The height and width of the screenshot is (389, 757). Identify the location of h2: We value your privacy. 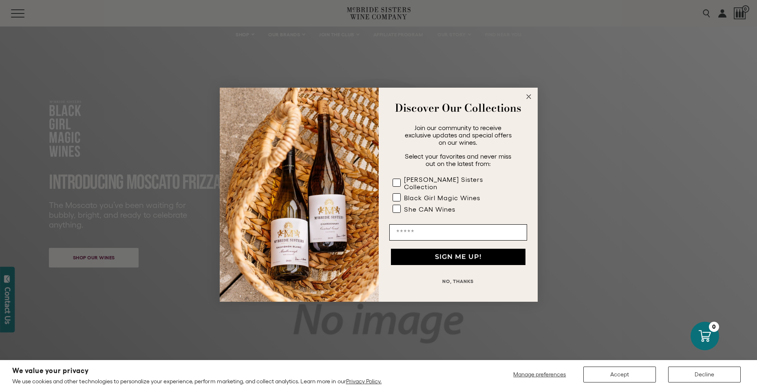
(197, 370).